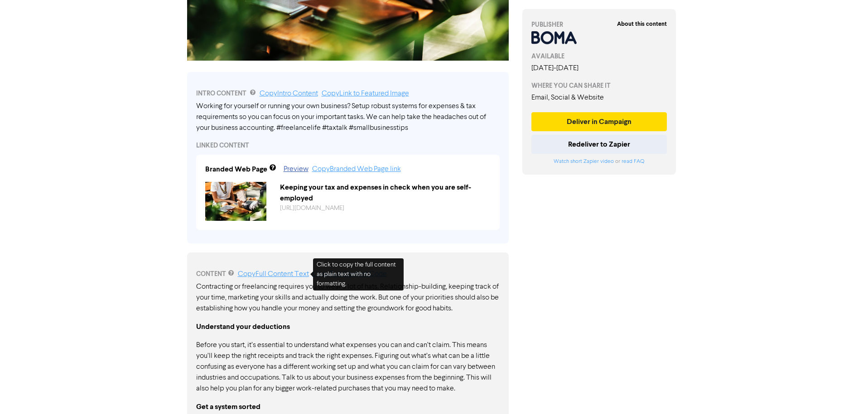 The width and height of the screenshot is (863, 414). I want to click on strong: About this content, so click(642, 24).